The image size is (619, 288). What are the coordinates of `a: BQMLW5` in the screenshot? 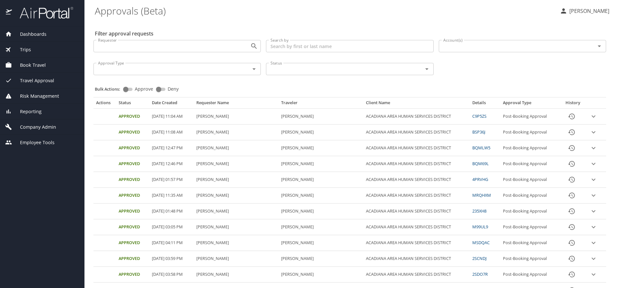 It's located at (482, 148).